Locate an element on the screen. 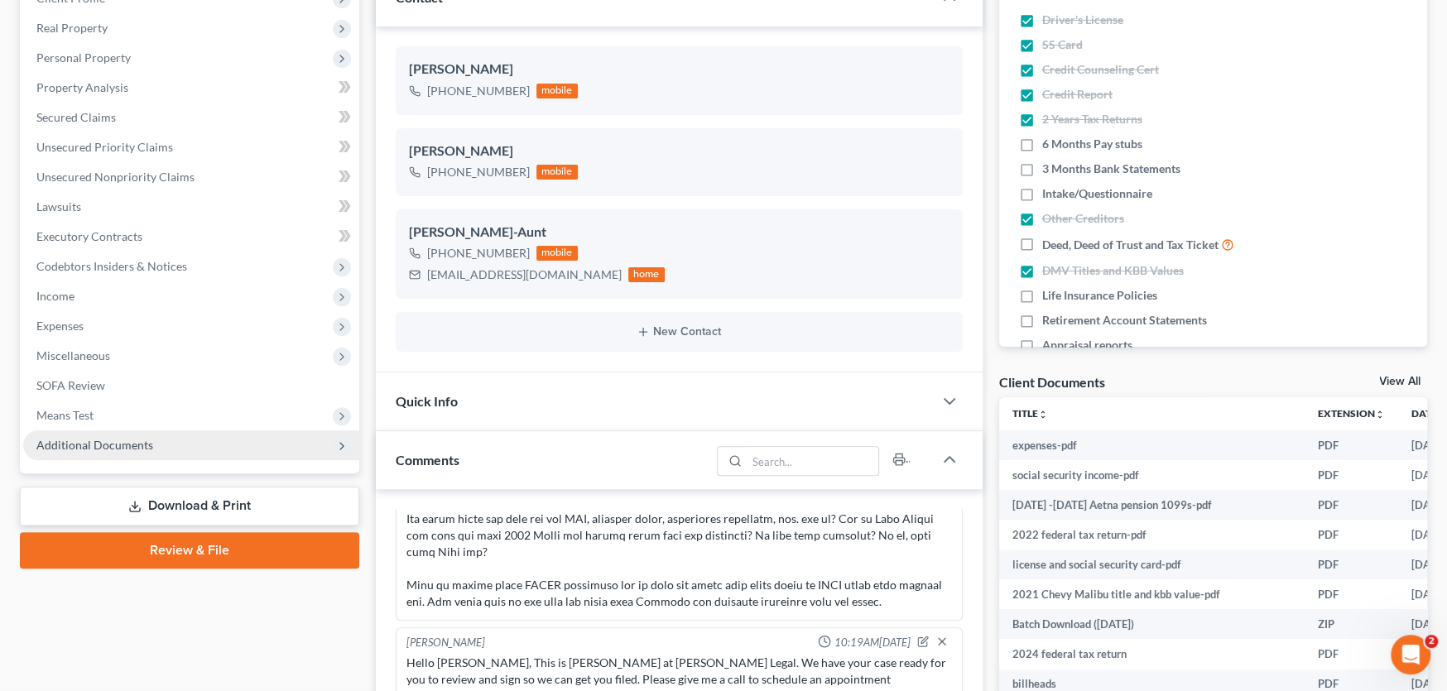 This screenshot has height=691, width=1447. span: Credit Report is located at coordinates (1077, 94).